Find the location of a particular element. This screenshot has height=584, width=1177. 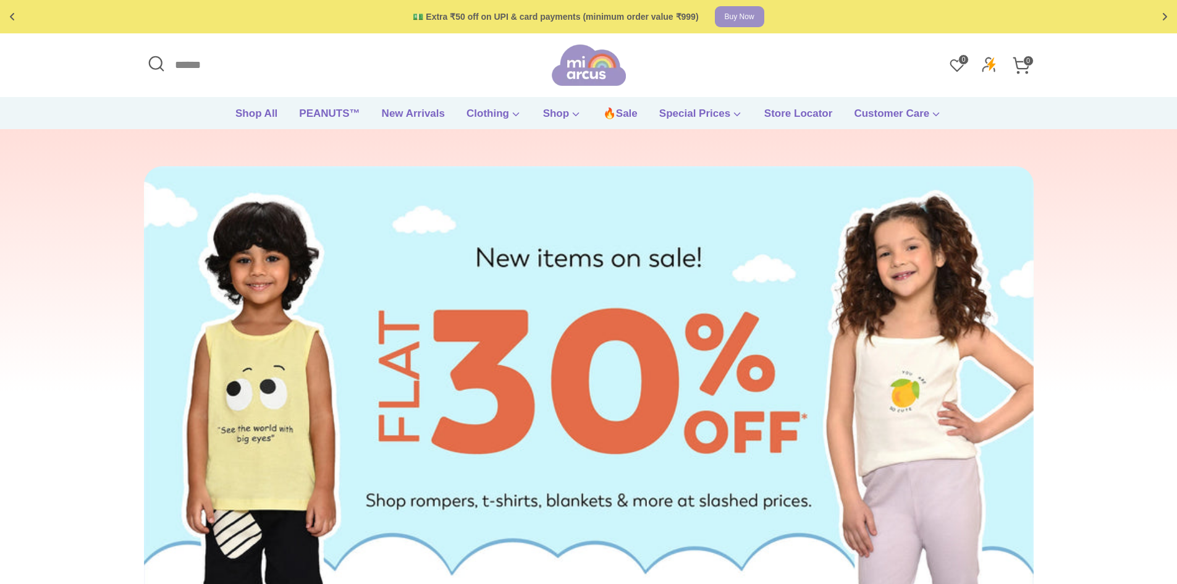

a: Shop All is located at coordinates (256, 117).